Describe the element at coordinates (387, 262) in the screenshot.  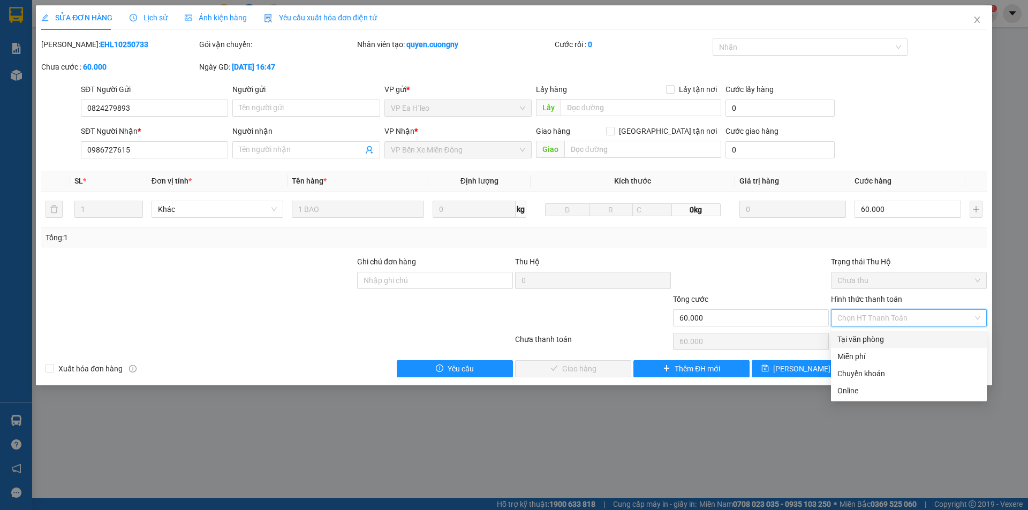
I see `label: Ghi chú đơn hàng` at that location.